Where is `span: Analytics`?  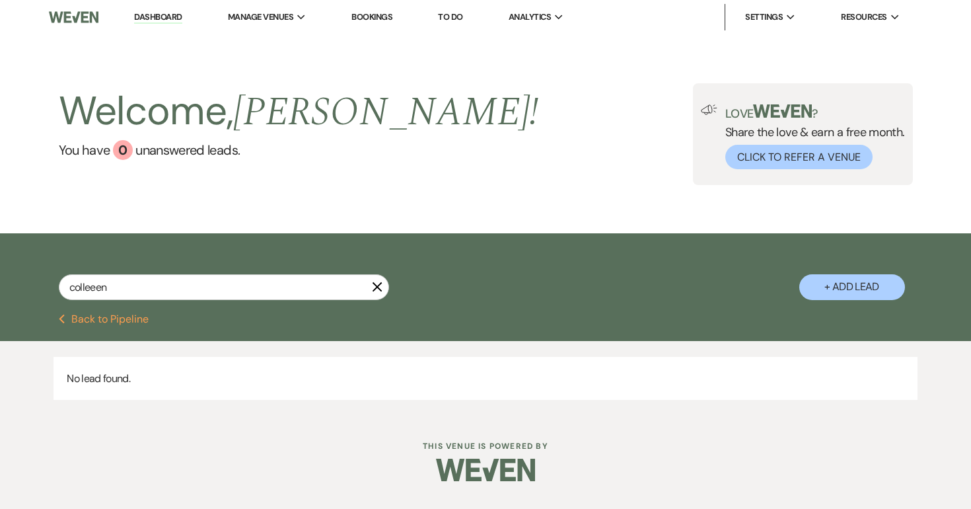
span: Analytics is located at coordinates (530, 17).